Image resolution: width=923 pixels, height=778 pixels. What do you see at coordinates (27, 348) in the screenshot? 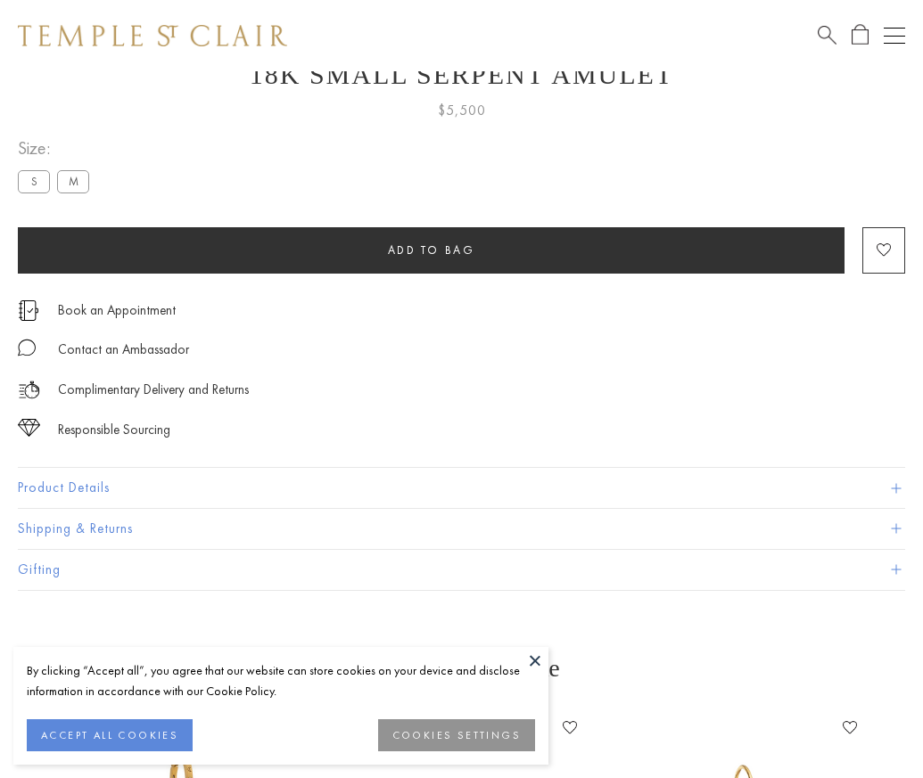
I see `img: MessageIcon-01_2.svg` at bounding box center [27, 348].